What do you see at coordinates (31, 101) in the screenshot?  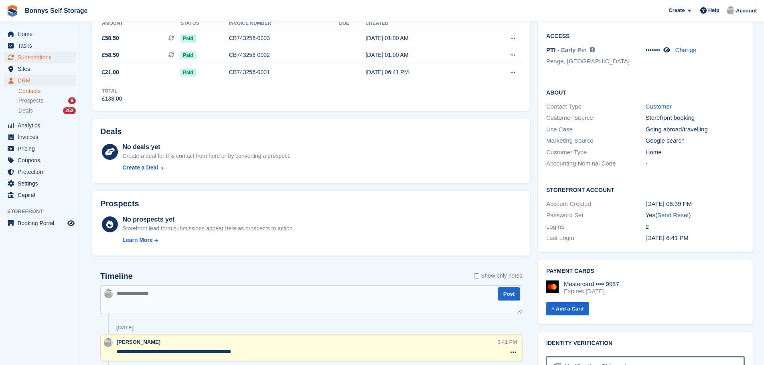 I see `span: Prospects` at bounding box center [31, 101].